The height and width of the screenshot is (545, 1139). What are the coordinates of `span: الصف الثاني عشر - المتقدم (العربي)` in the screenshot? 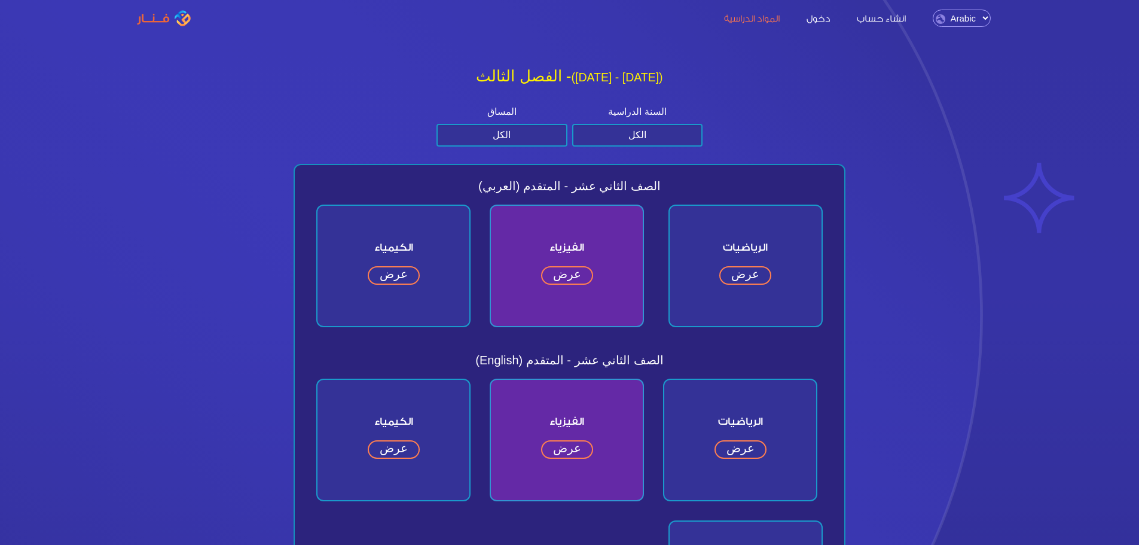 It's located at (569, 186).